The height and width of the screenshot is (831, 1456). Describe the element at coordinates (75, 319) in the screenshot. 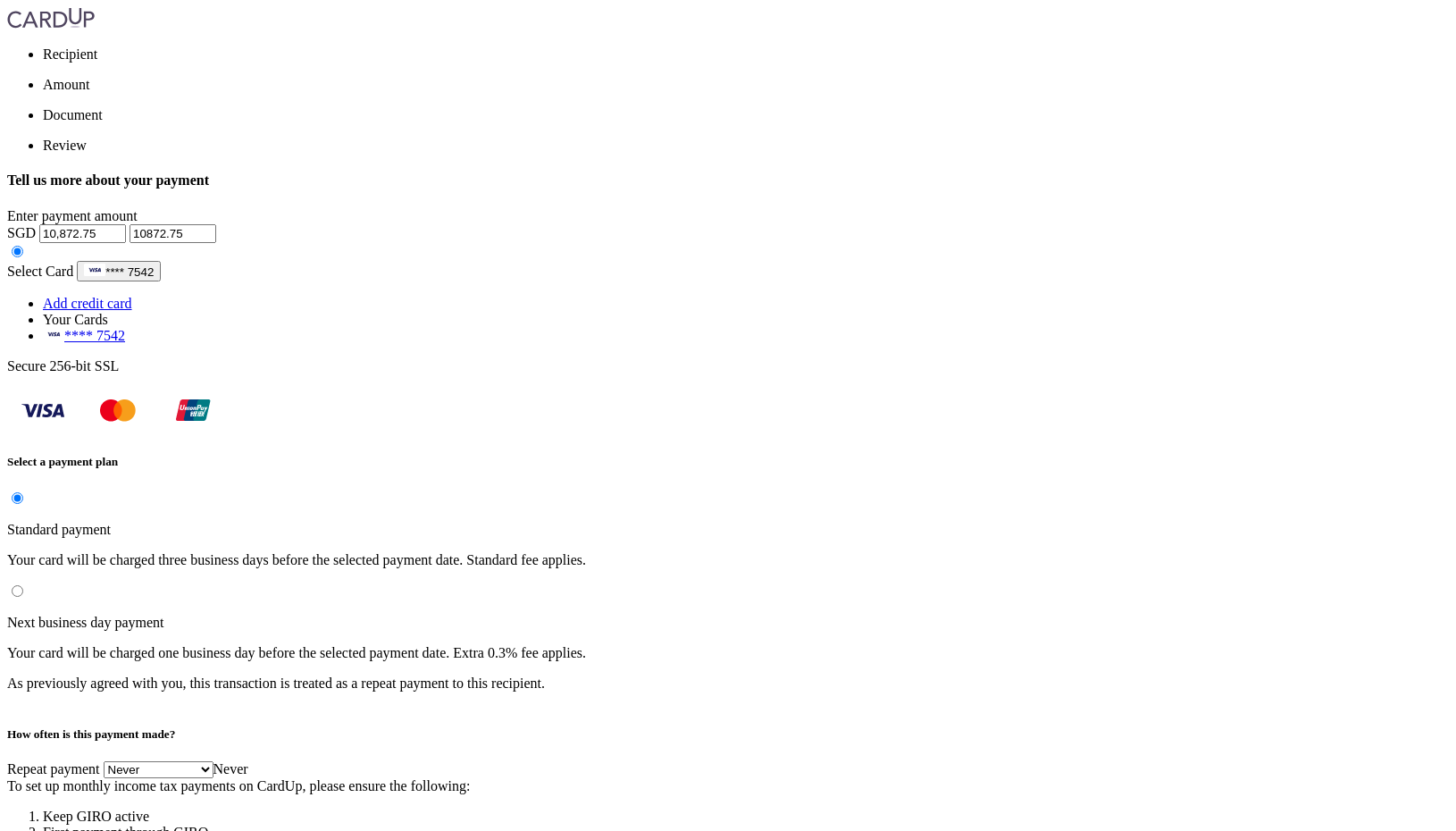

I see `span: Your Cards` at that location.